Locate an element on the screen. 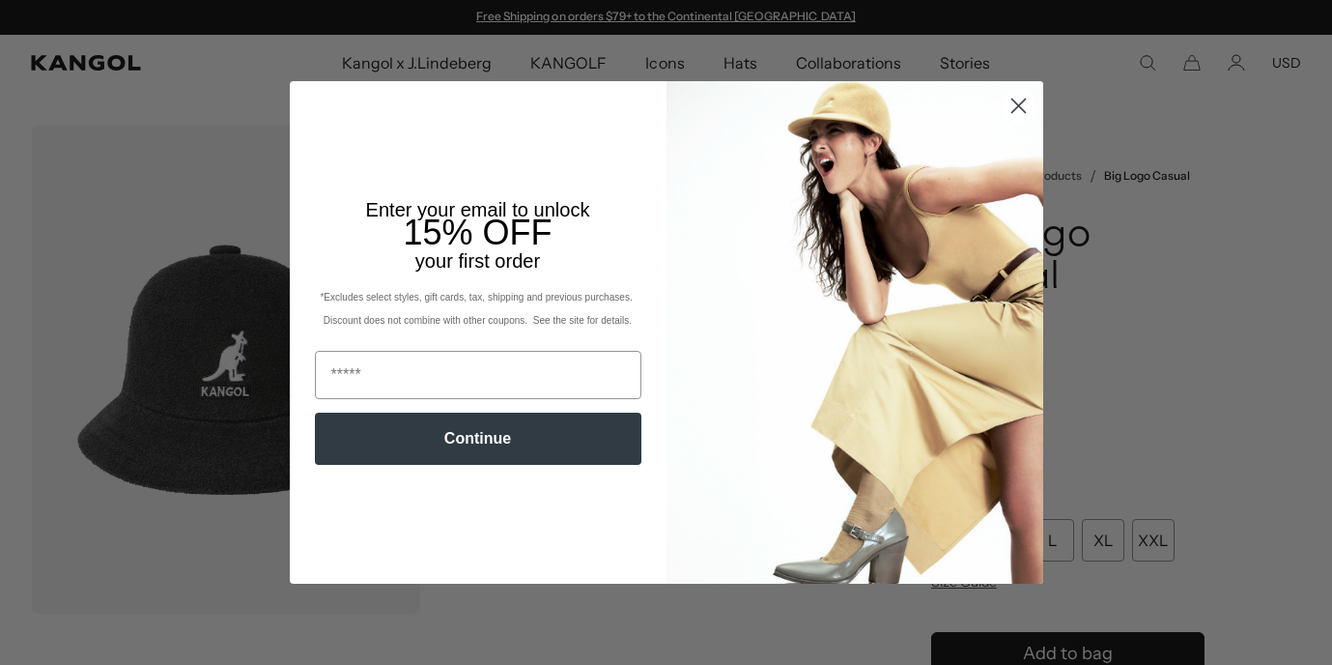 This screenshot has height=665, width=1332. span: your first order is located at coordinates (477, 261).